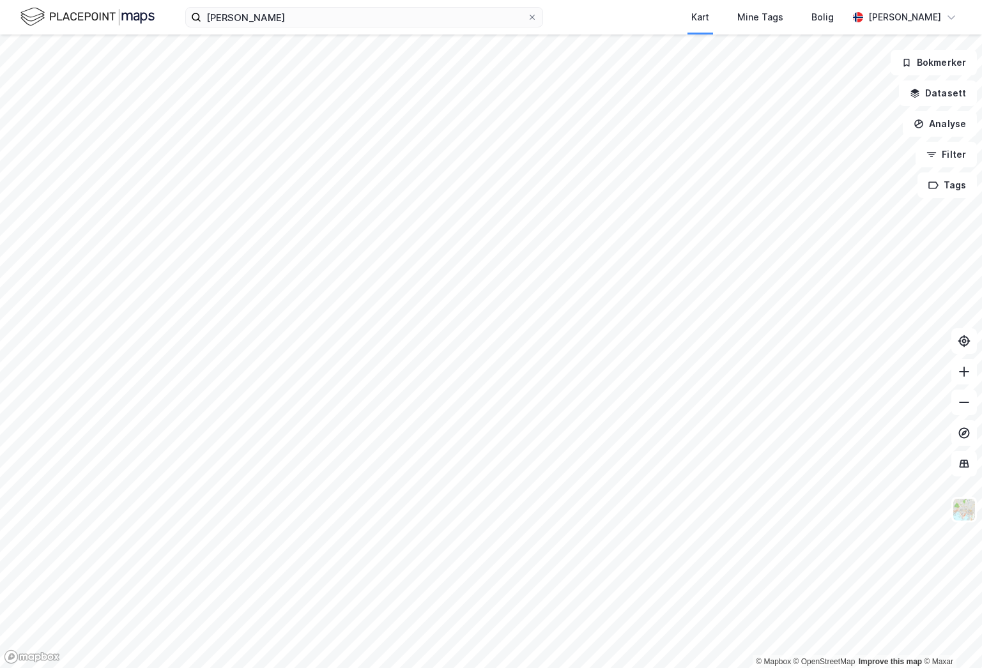 The image size is (982, 668). I want to click on img: Z, so click(964, 510).